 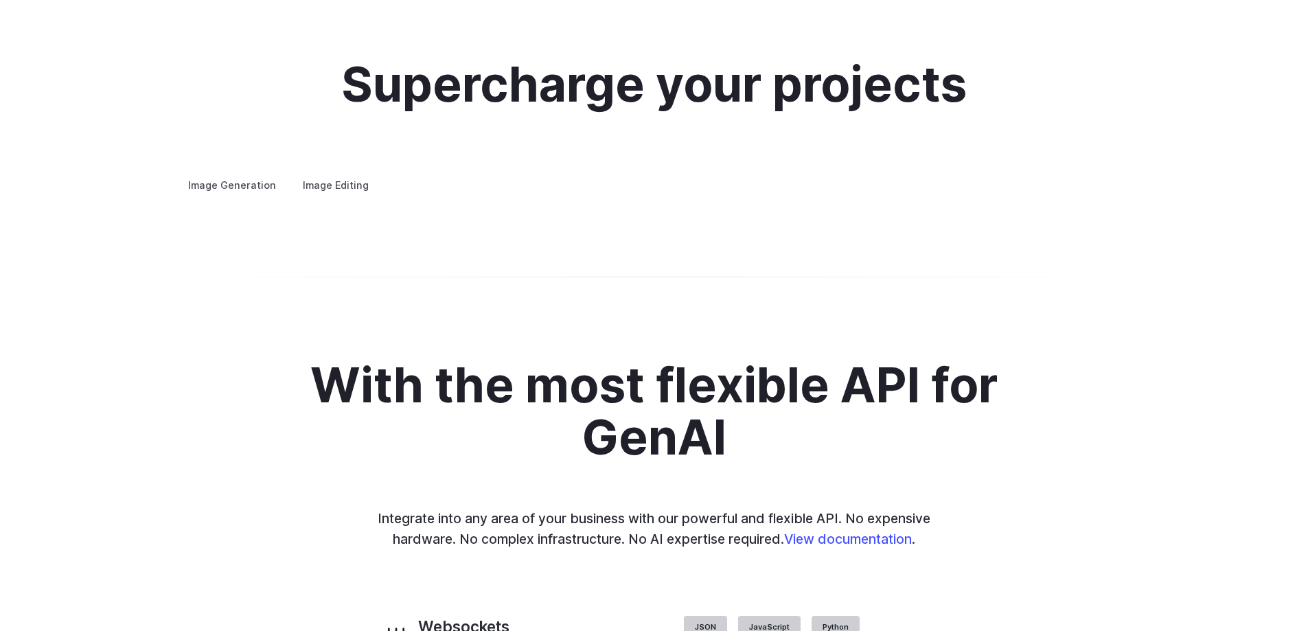 What do you see at coordinates (232, 185) in the screenshot?
I see `label: Image Generation` at bounding box center [232, 185].